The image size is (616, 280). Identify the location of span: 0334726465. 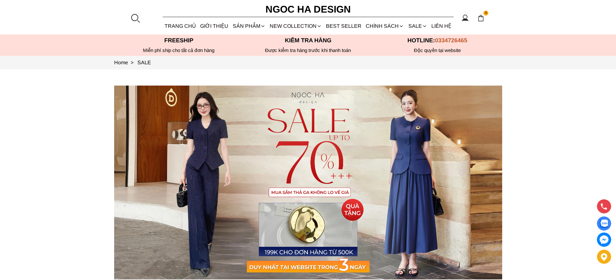
(451, 40).